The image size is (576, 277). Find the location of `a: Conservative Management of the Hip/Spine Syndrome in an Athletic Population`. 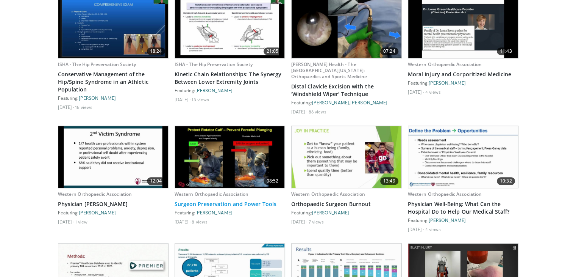

a: Conservative Management of the Hip/Spine Syndrome in an Athletic Population is located at coordinates (113, 82).